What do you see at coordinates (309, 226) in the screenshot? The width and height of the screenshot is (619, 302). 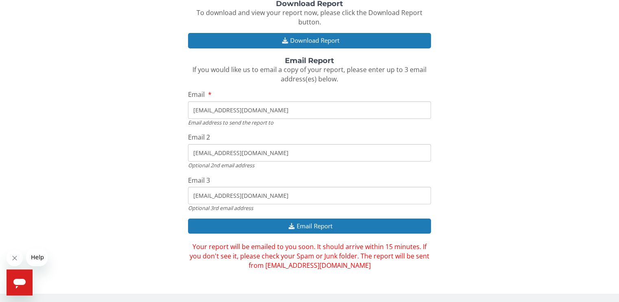 I see `button: Email Report` at bounding box center [309, 226].